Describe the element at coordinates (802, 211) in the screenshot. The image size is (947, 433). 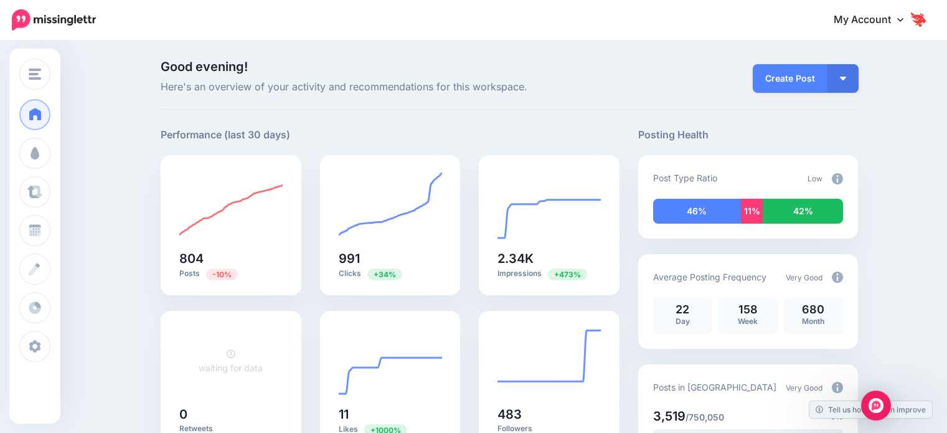
I see `div: 42% of your posts in the last 30 days were manually created (i.e. were not from Drip Campaigns or...` at that location.